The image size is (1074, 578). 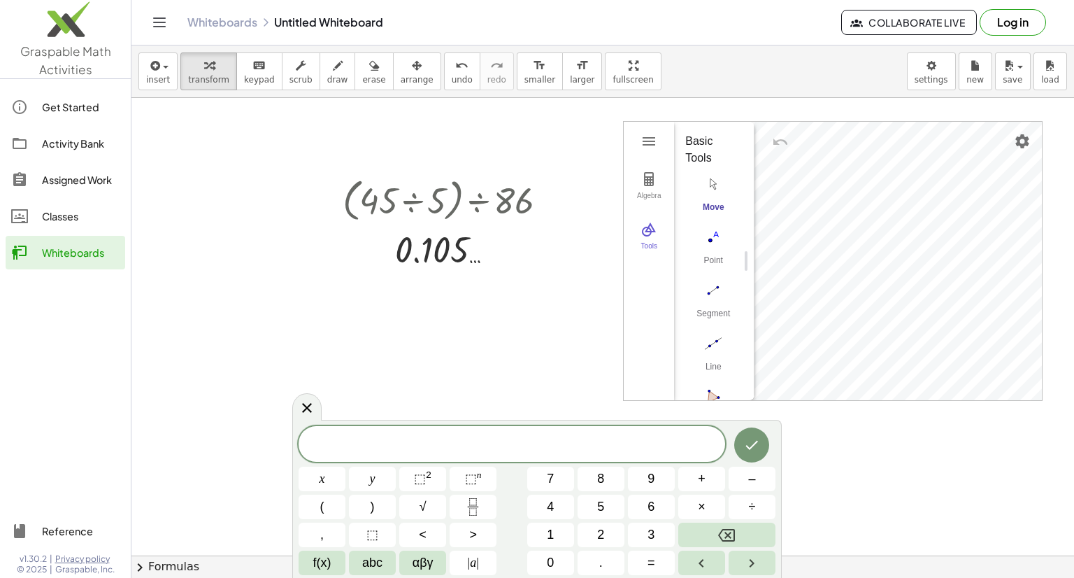 I want to click on span: fullscreen, so click(x=633, y=80).